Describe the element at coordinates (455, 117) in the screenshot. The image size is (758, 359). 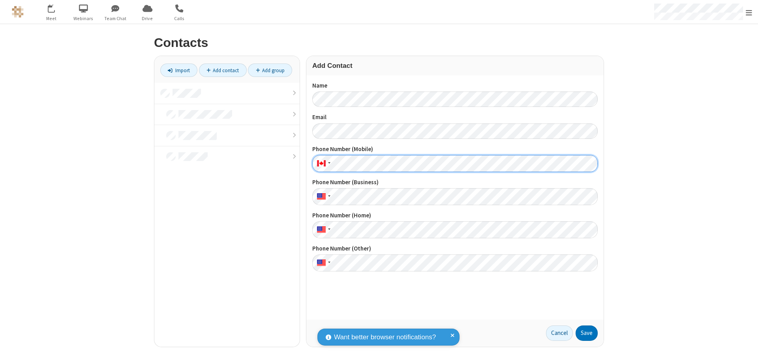
I see `label: Email` at that location.